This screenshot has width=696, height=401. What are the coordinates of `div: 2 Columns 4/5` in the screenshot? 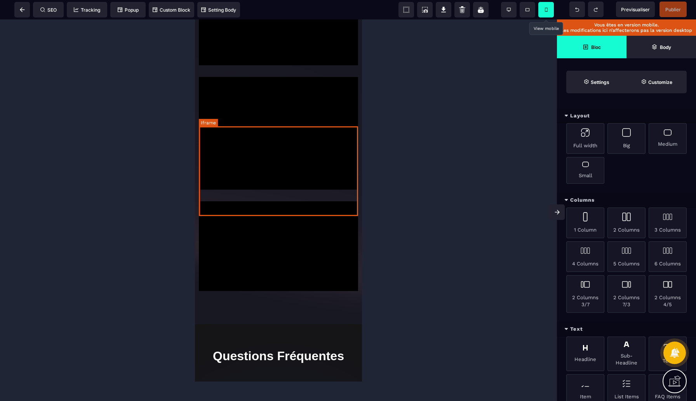 It's located at (668, 294).